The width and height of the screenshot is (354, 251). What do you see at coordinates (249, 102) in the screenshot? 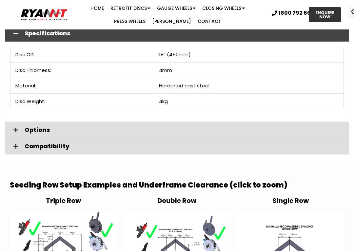
I see `td: 4kg` at bounding box center [249, 102].